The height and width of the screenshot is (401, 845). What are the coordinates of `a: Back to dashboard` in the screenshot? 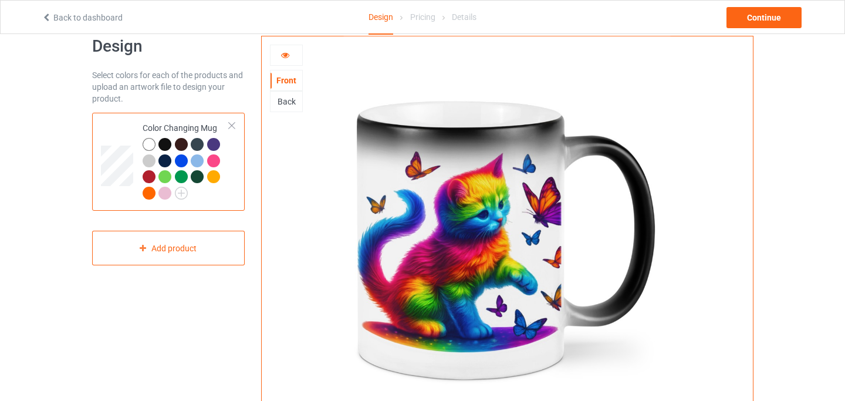 It's located at (82, 18).